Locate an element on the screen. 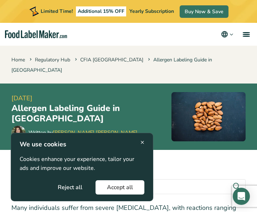 Image resolution: width=257 pixels, height=212 pixels. span: Yearly Subscription is located at coordinates (152, 11).